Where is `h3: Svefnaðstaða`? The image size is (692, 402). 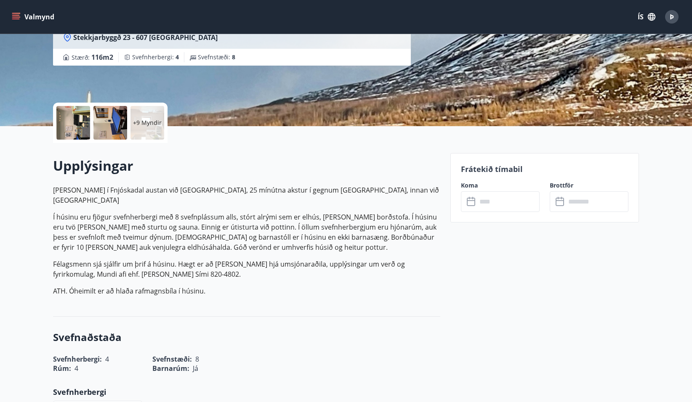 h3: Svefnaðstaða is located at coordinates (247, 338).